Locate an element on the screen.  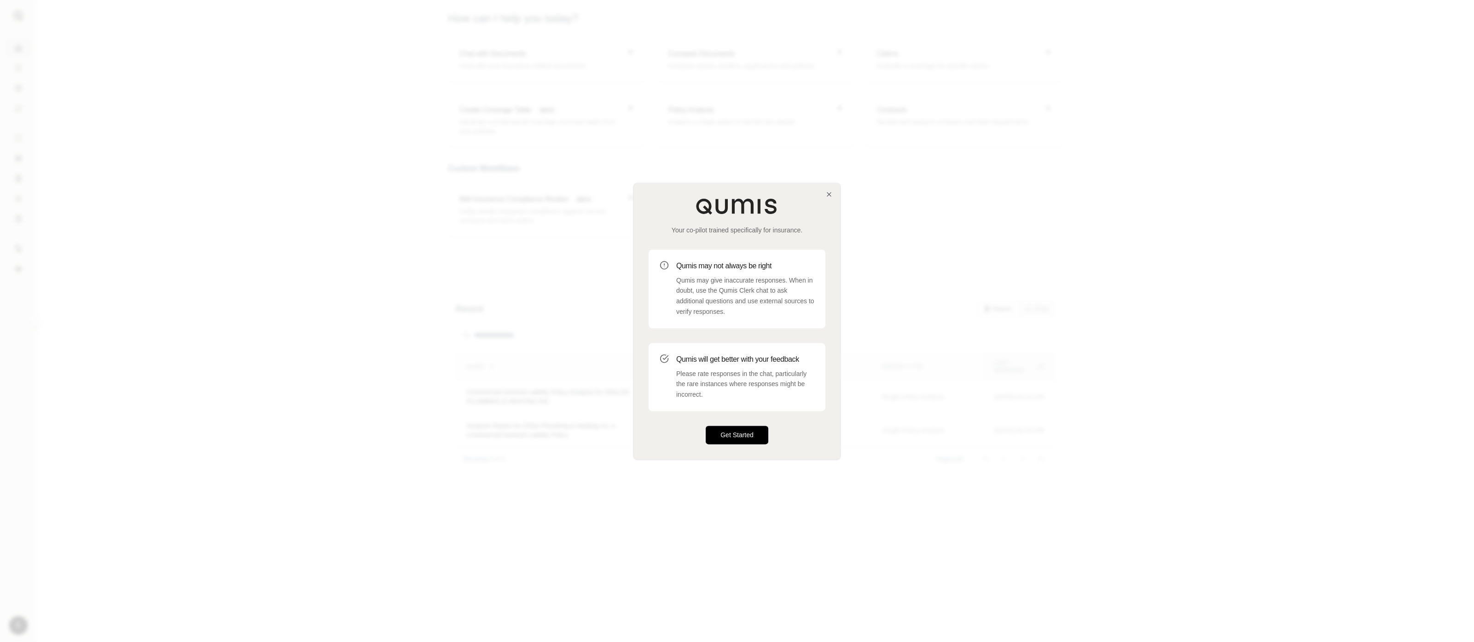
button: Get Started is located at coordinates (737, 435).